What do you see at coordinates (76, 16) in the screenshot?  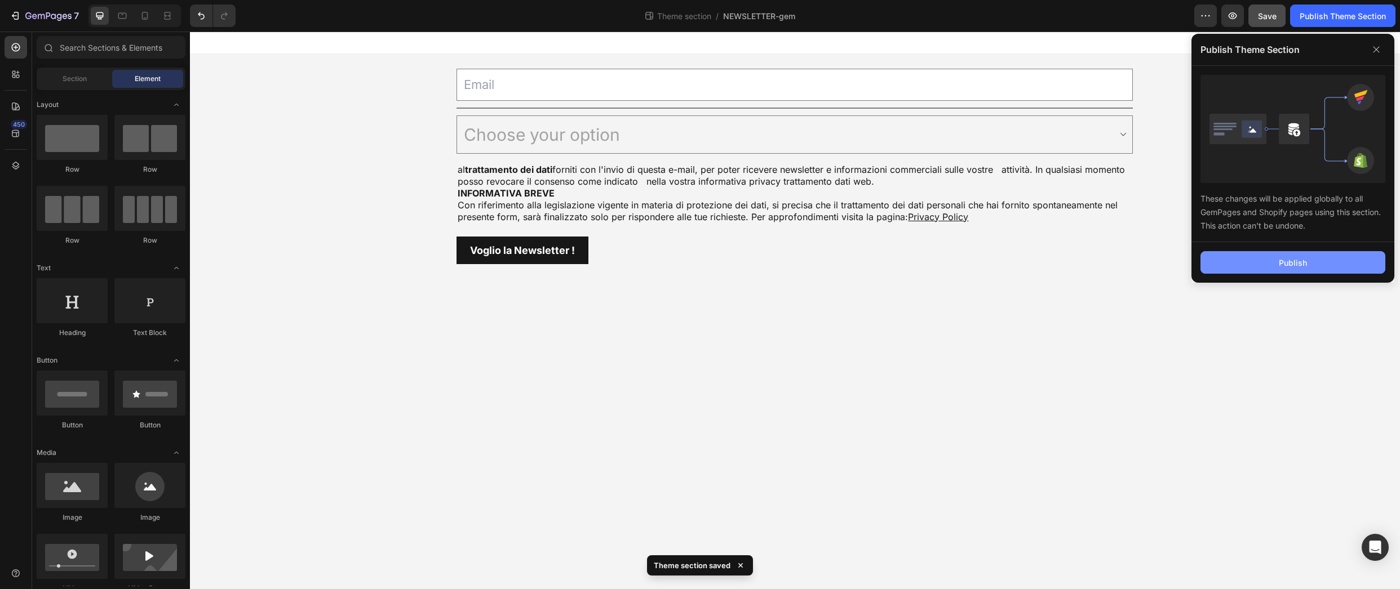 I see `p: 7` at bounding box center [76, 16].